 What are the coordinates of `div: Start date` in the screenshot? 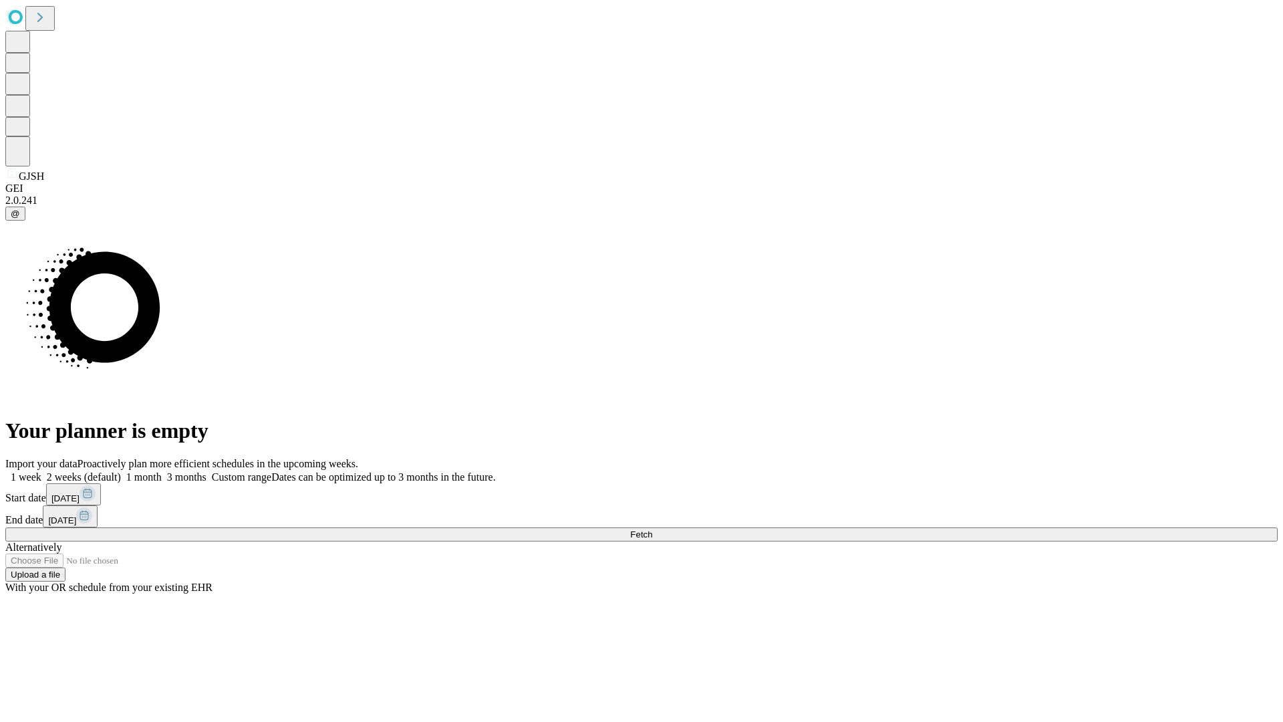 It's located at (641, 494).